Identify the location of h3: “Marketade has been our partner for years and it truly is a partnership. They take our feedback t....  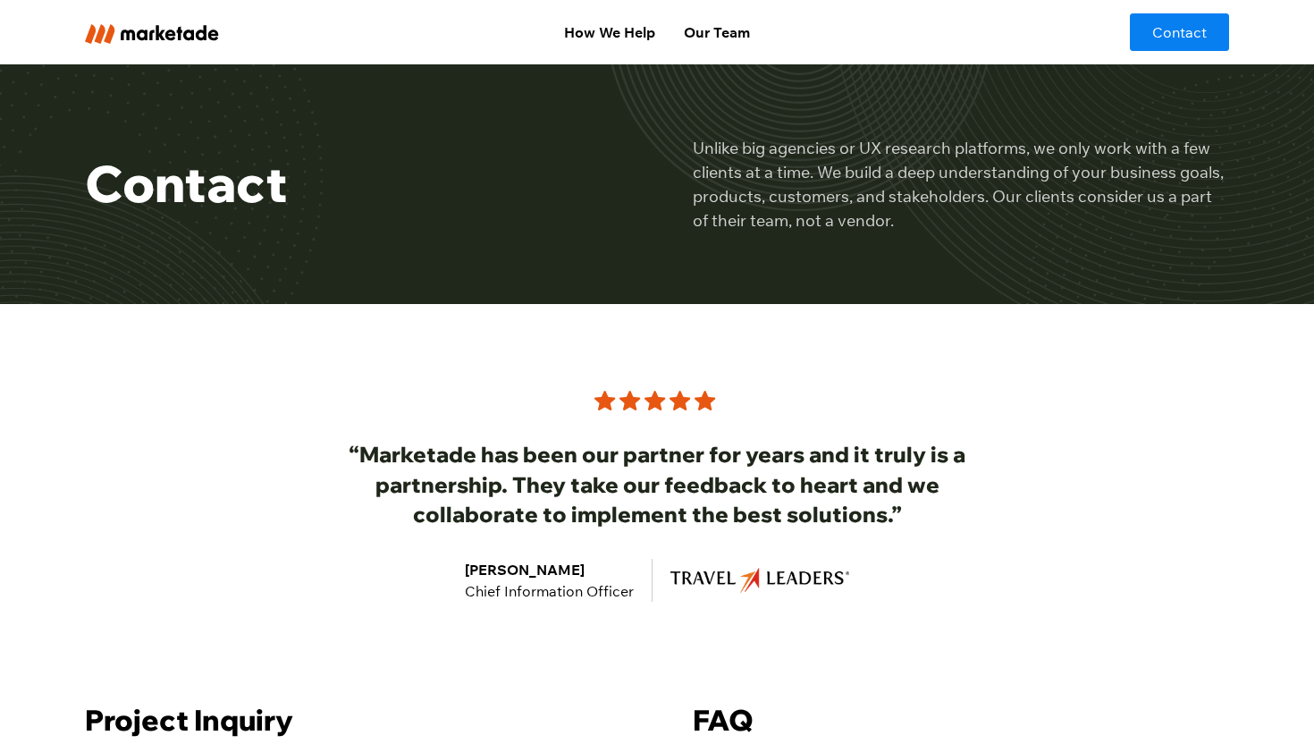
(657, 485).